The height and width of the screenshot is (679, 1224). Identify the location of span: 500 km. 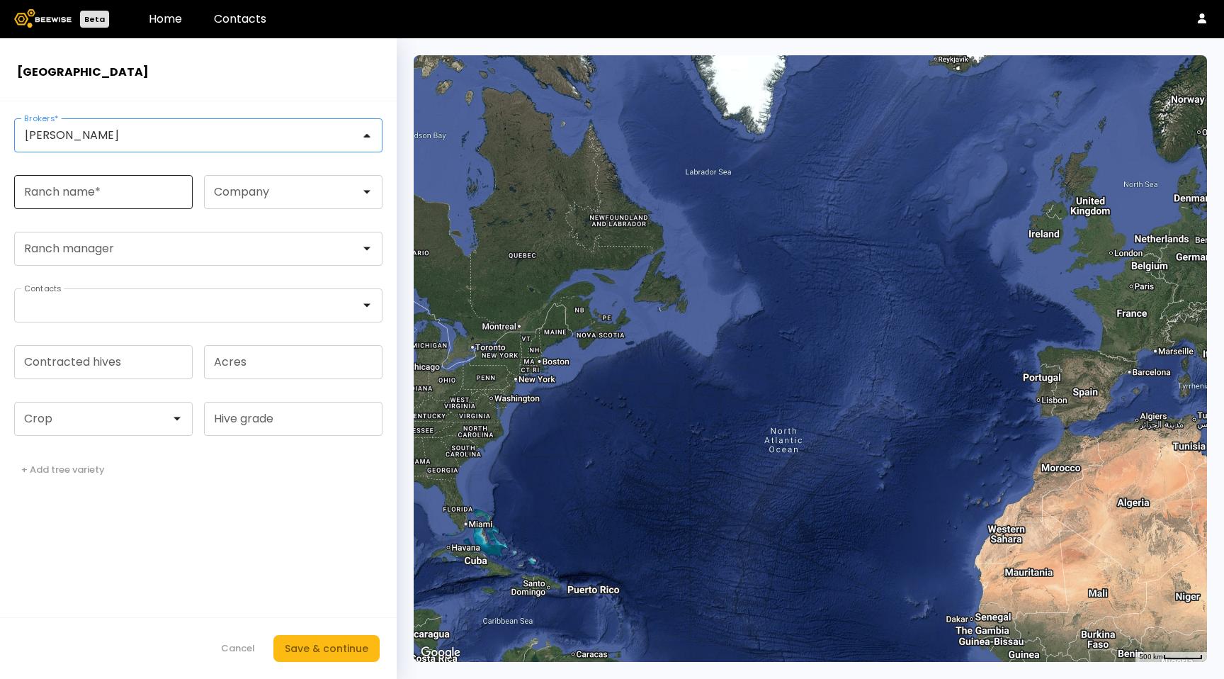
(1151, 656).